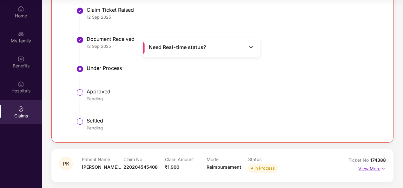 The width and height of the screenshot is (403, 188). I want to click on div: Document Received, so click(233, 39).